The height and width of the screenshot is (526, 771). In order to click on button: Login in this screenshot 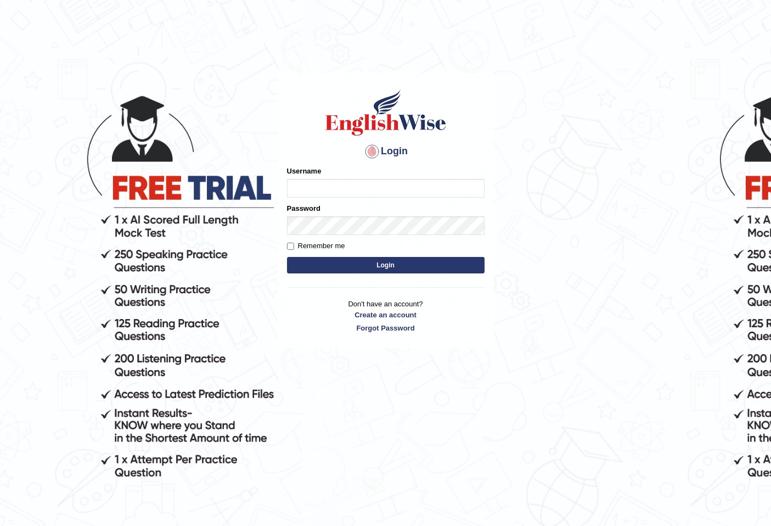, I will do `click(386, 265)`.